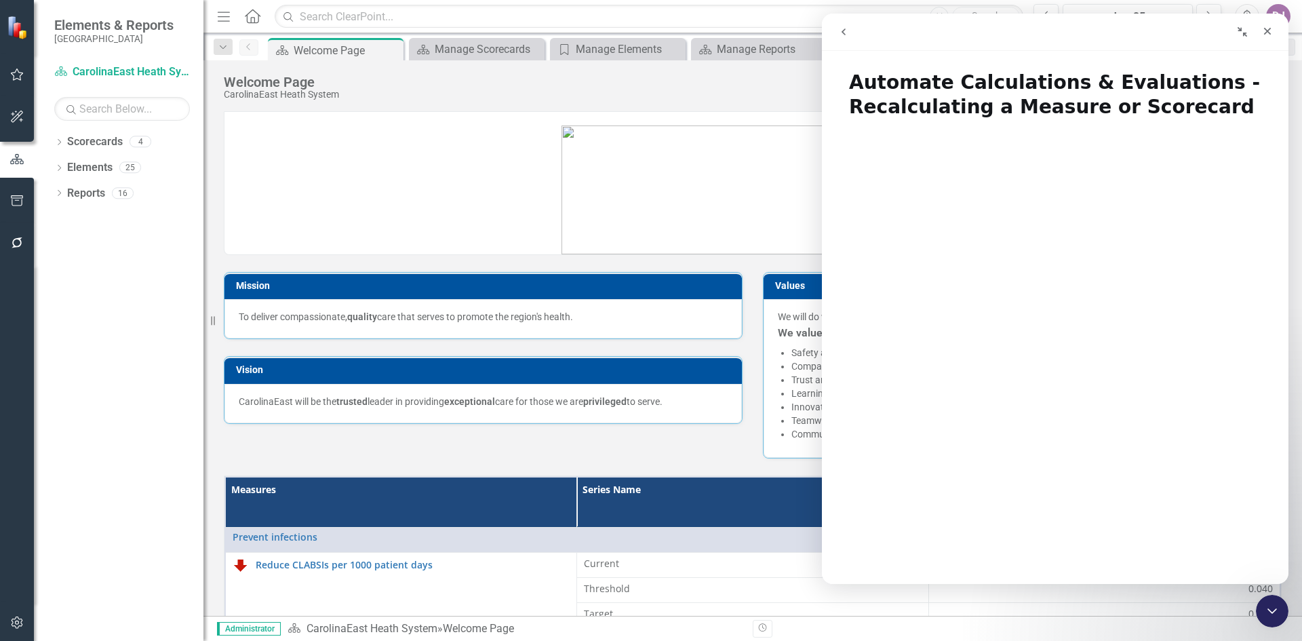 This screenshot has width=1302, height=641. Describe the element at coordinates (986, 16) in the screenshot. I see `span: Search` at that location.